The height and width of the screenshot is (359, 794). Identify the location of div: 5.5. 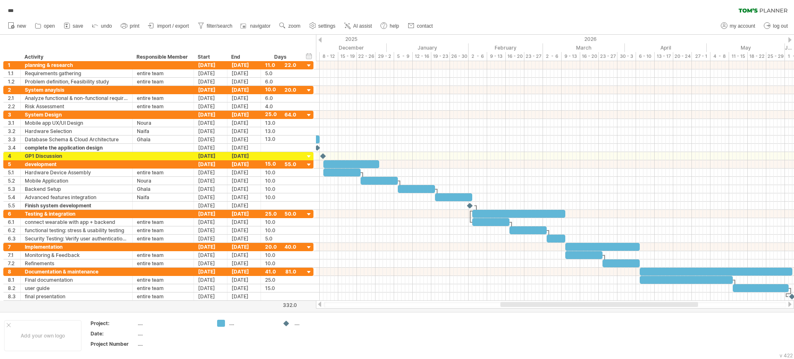
(14, 205).